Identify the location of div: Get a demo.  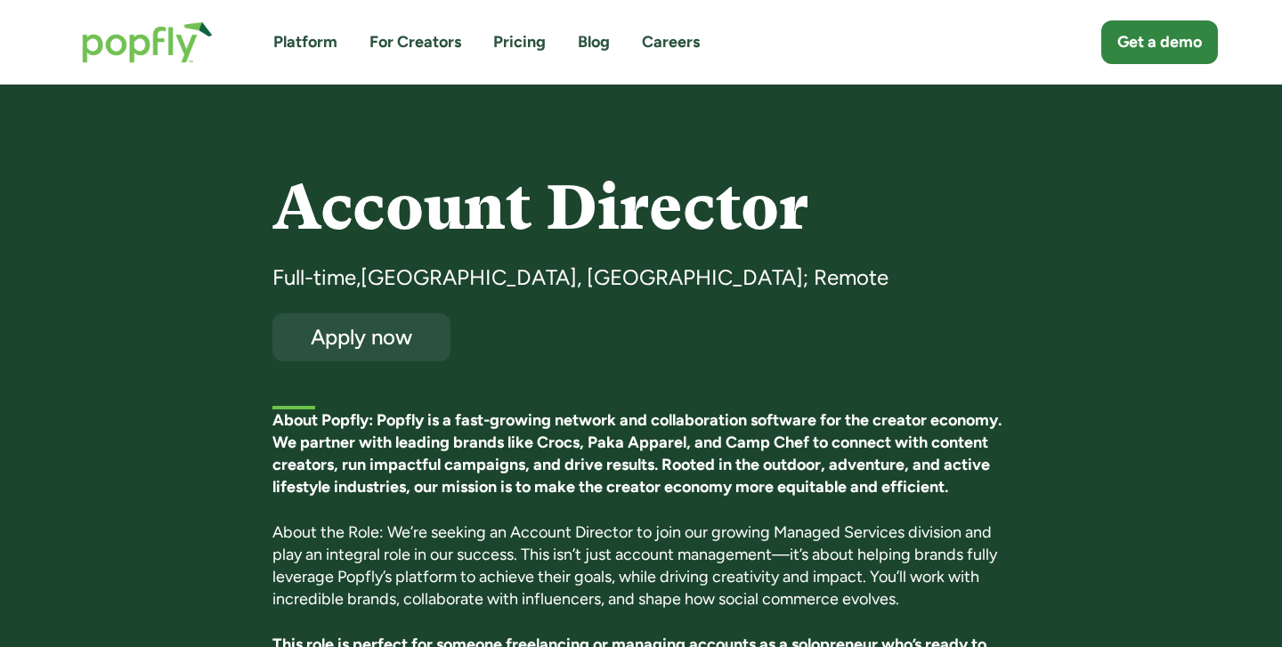
(1159, 42).